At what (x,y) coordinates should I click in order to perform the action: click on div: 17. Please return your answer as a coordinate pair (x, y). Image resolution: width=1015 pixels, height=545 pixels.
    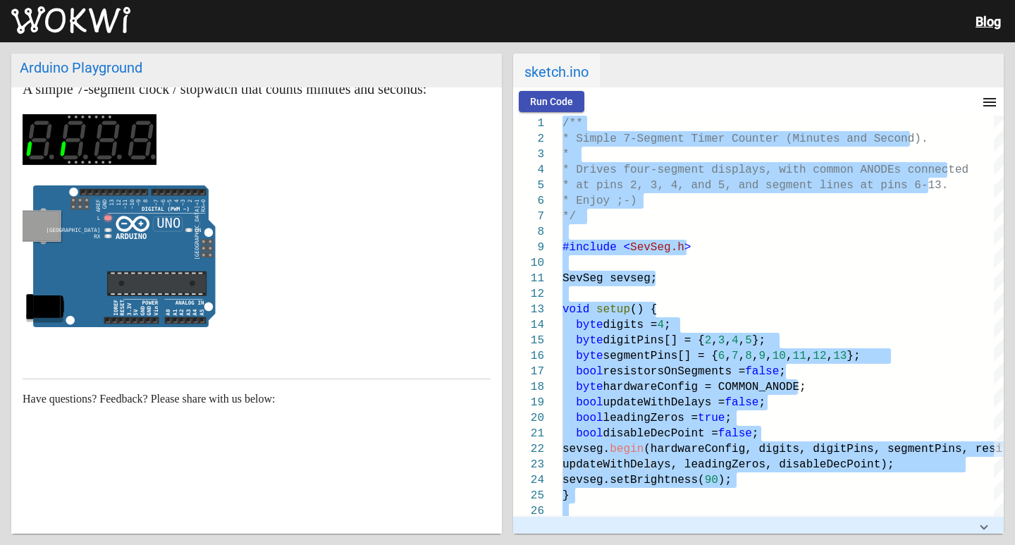
    Looking at the image, I should click on (528, 371).